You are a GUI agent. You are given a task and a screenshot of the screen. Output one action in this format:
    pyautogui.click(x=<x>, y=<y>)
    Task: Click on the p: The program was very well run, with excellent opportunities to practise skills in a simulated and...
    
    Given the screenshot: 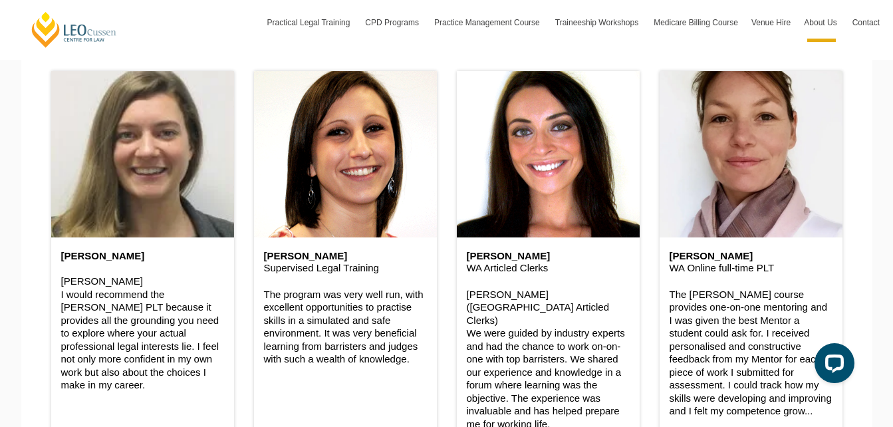 What is the action you would take?
    pyautogui.click(x=345, y=326)
    